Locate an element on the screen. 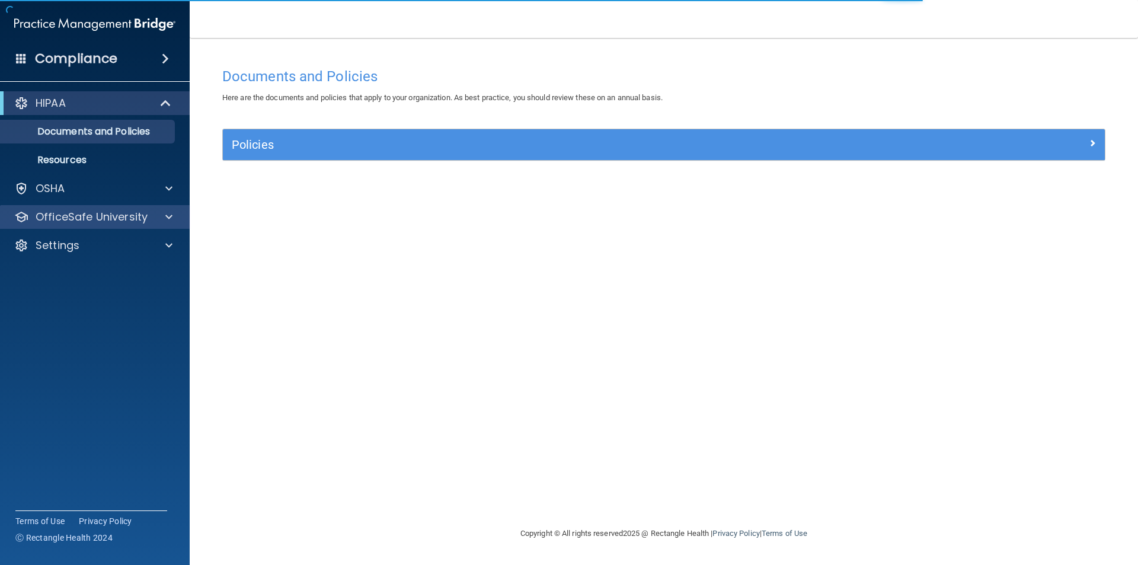  a: Settings is located at coordinates (93, 245).